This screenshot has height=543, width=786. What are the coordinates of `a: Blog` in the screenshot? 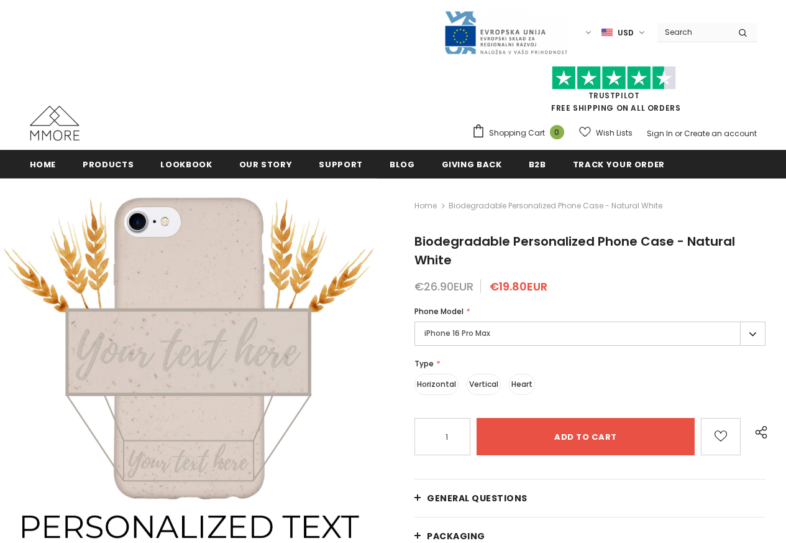 It's located at (402, 163).